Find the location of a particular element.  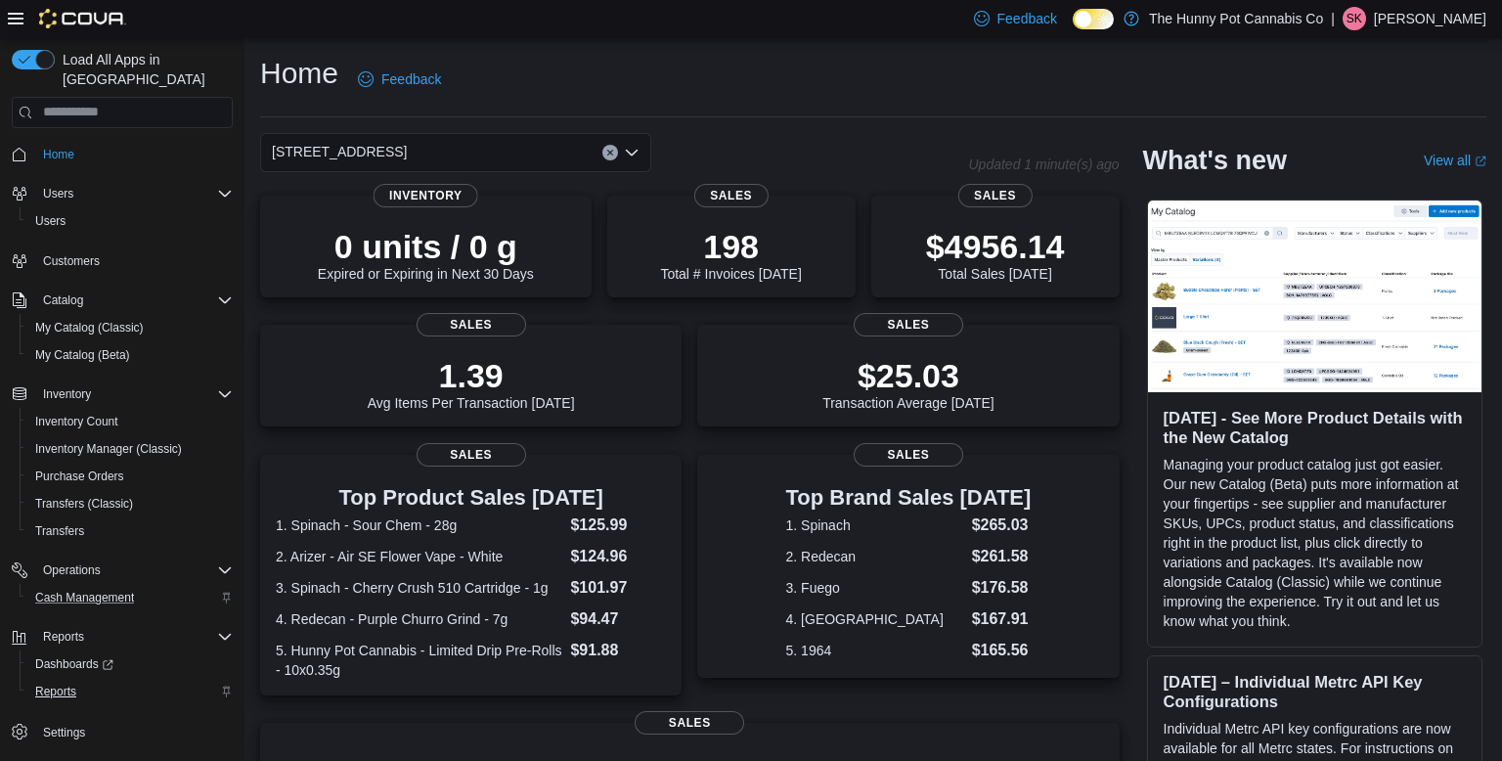

div: Expired or Expiring in Next 30 Days is located at coordinates (425, 254).